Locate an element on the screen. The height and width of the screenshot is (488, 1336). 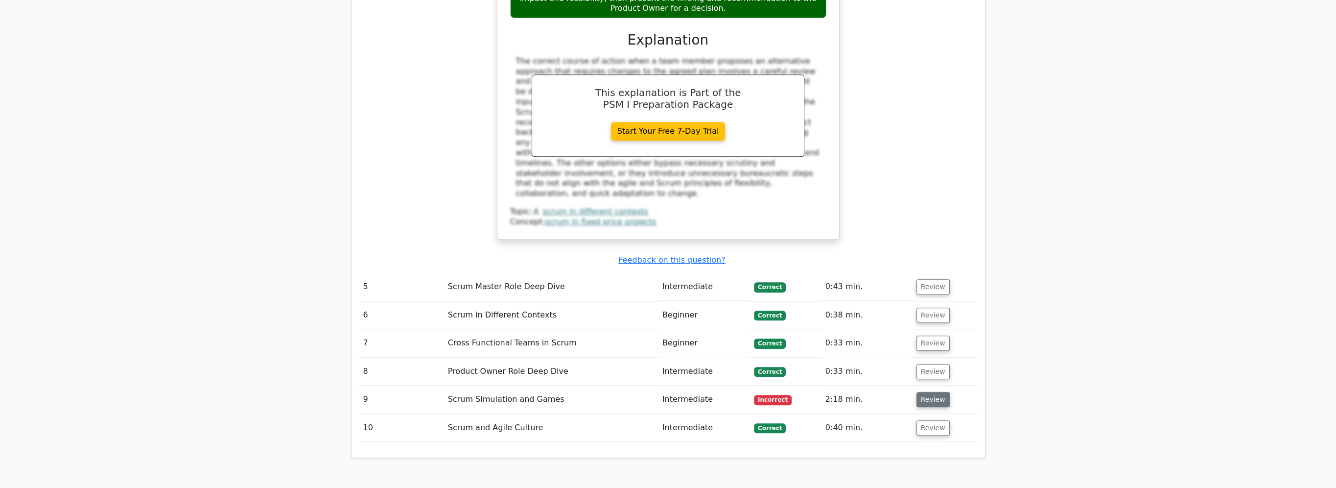
td: Product Owner Role Deep Dive is located at coordinates (551, 371).